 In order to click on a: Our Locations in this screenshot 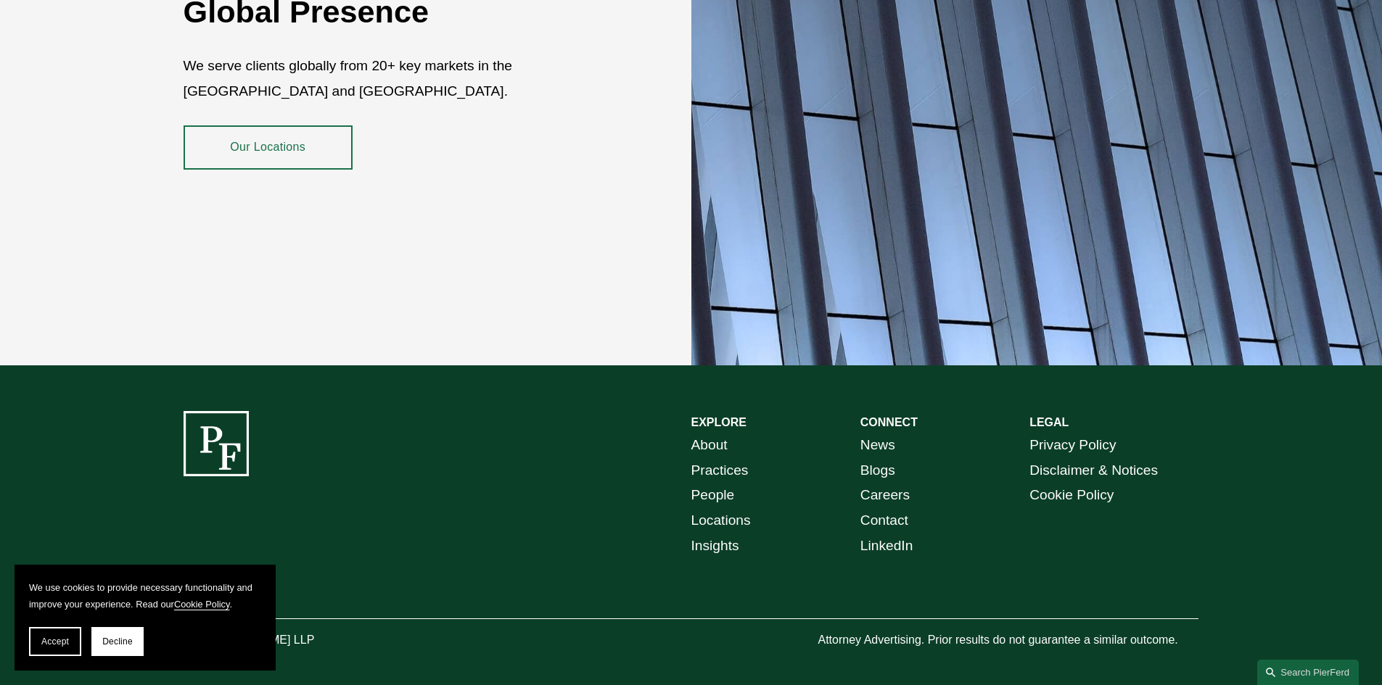, I will do `click(268, 147)`.